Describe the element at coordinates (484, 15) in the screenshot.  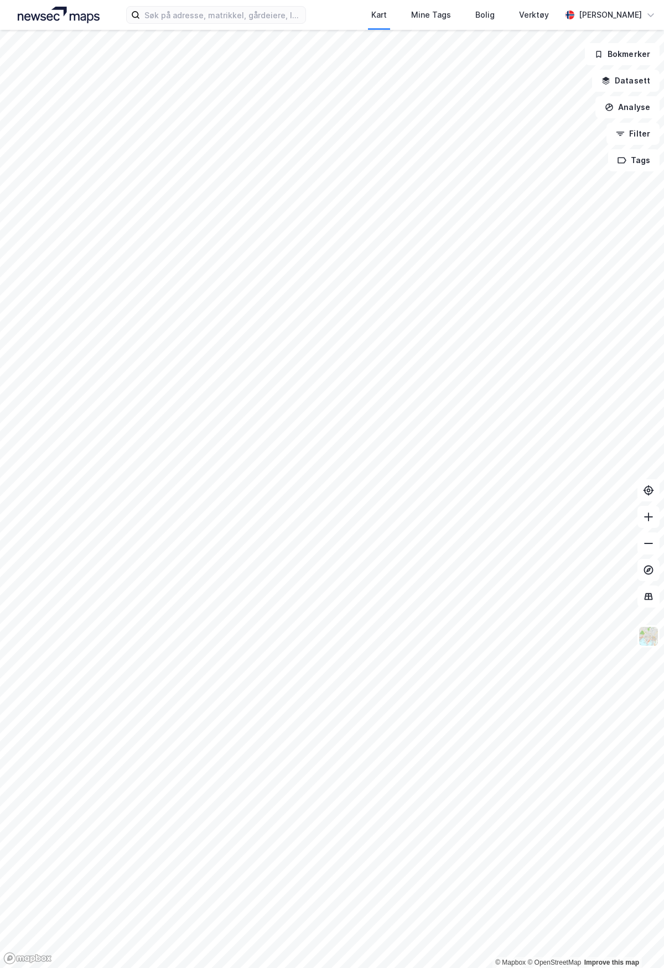
I see `div: Bolig` at that location.